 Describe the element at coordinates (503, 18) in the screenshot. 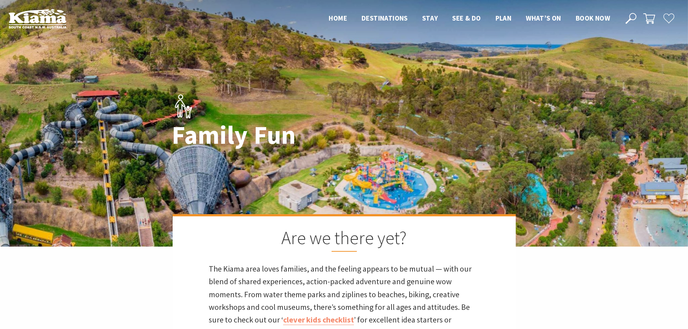

I see `span: Plan` at that location.